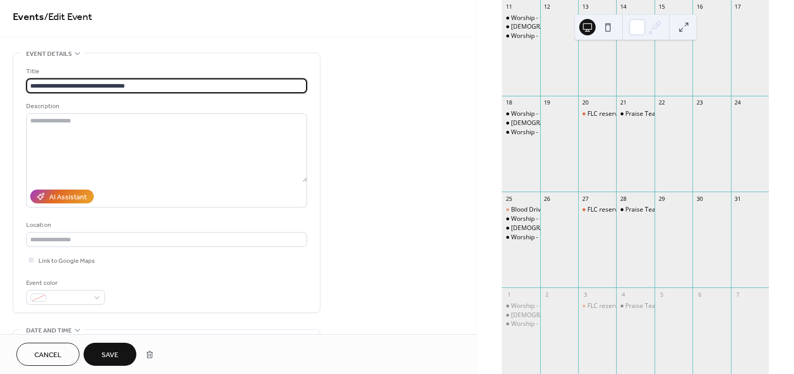 The image size is (794, 374). I want to click on span: Link to Google Maps, so click(67, 261).